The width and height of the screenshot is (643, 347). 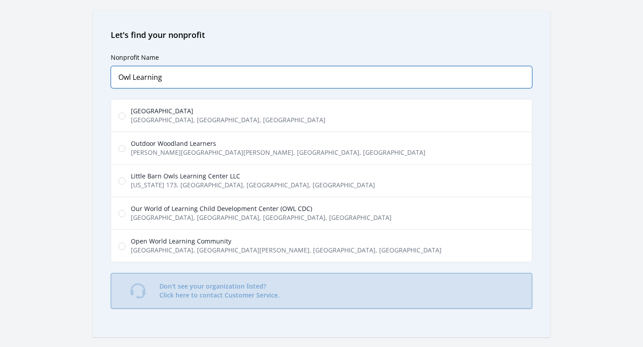 What do you see at coordinates (135, 57) in the screenshot?
I see `label: Nonprofit Name` at bounding box center [135, 57].